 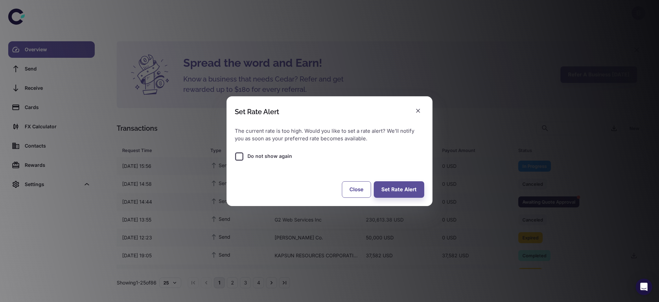 I want to click on span: Do not show again, so click(x=270, y=156).